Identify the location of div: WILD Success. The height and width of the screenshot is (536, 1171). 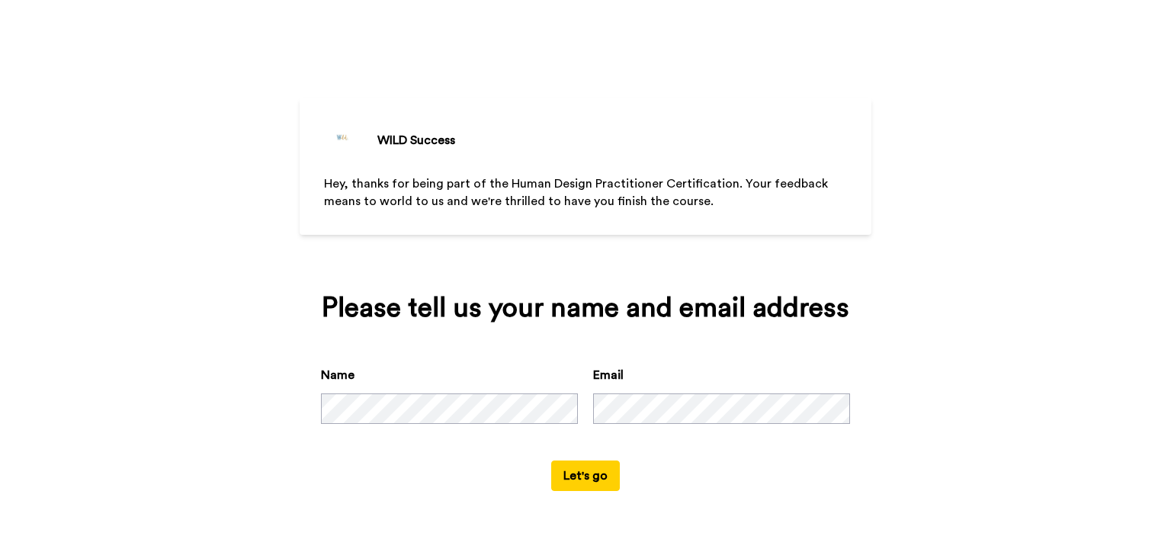
(416, 140).